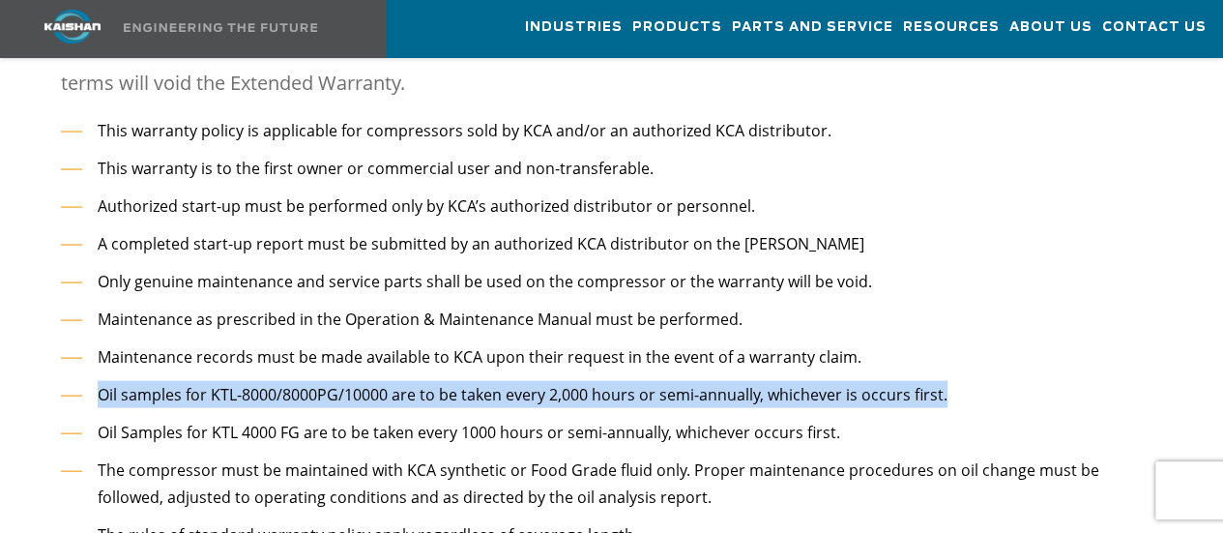 Image resolution: width=1223 pixels, height=533 pixels. I want to click on span: Products, so click(677, 27).